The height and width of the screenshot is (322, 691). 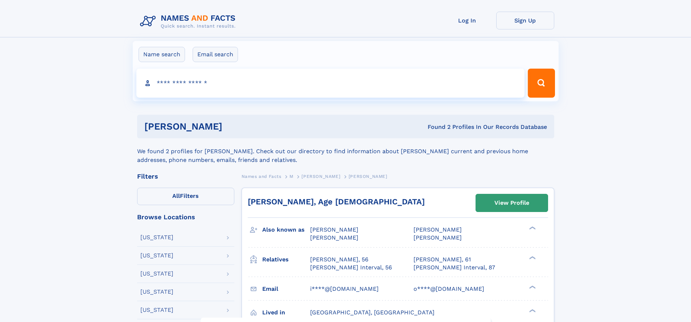 I want to click on button: Search Button, so click(x=541, y=83).